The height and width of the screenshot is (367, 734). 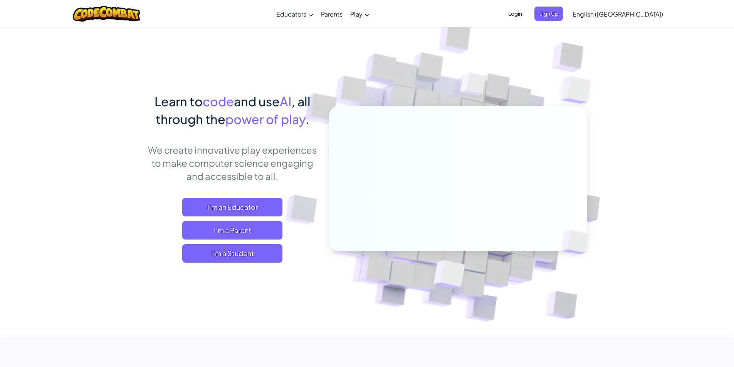 What do you see at coordinates (106, 13) in the screenshot?
I see `a: CodeCombat logo` at bounding box center [106, 13].